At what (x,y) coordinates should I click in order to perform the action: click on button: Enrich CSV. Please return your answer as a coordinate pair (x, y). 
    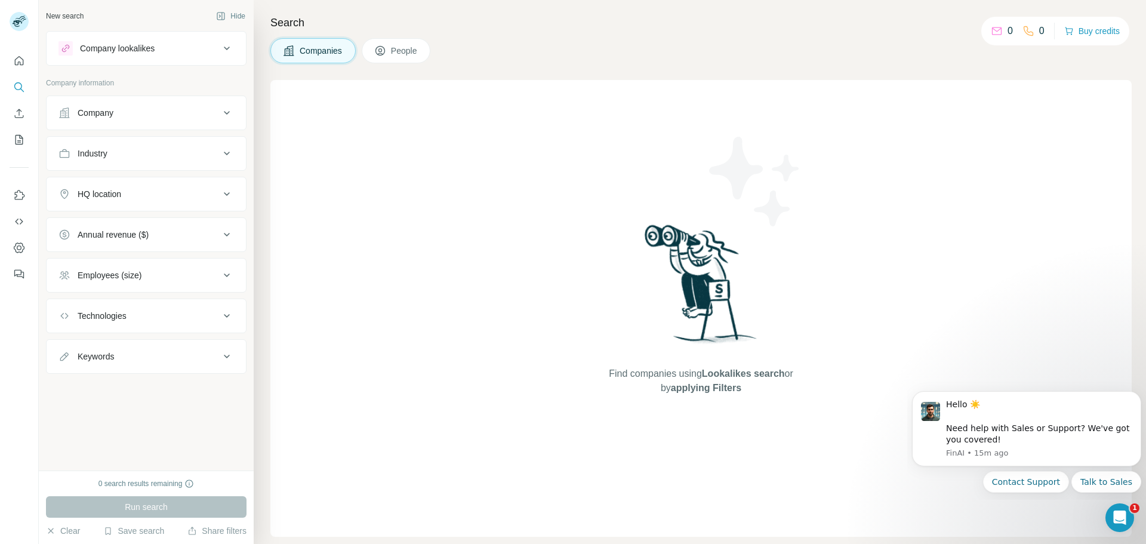
    Looking at the image, I should click on (19, 113).